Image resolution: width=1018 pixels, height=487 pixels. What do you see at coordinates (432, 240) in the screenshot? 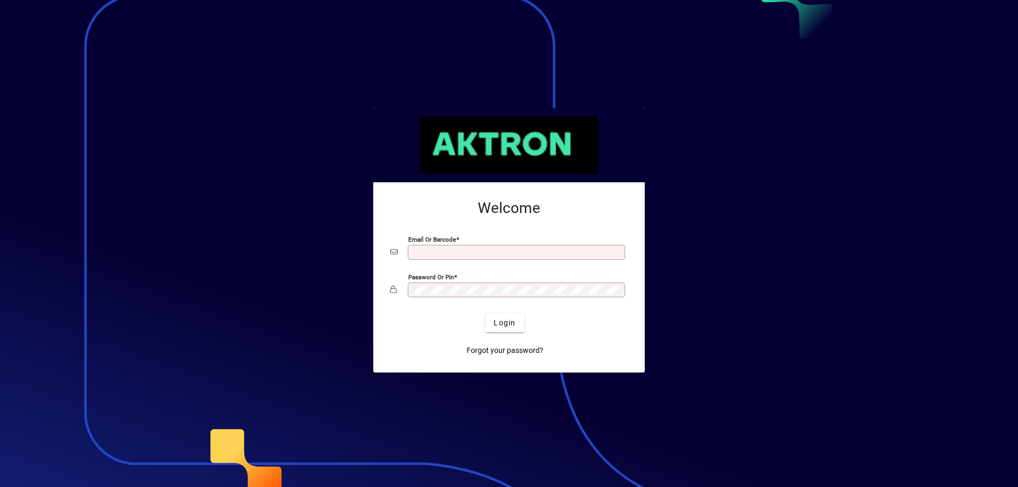
I see `mat-label: Email or Barcode` at bounding box center [432, 240].